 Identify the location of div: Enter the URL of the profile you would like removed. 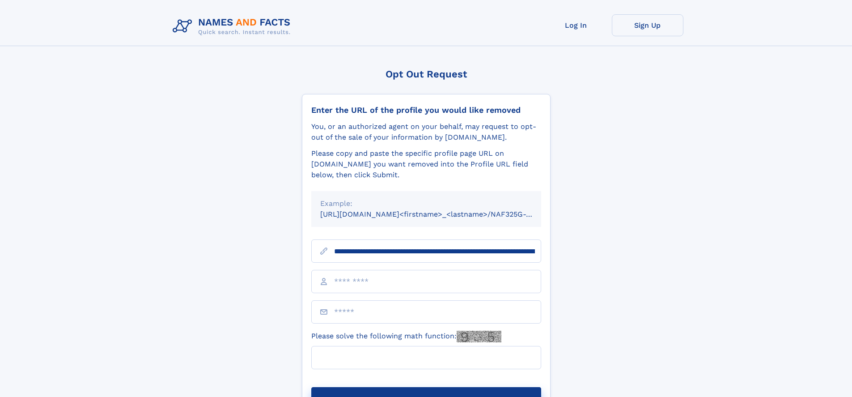
(426, 110).